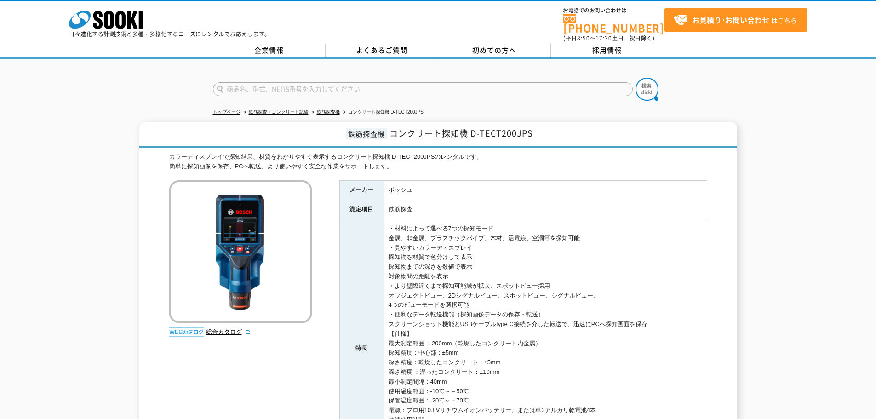  I want to click on a: 総合カタログ, so click(228, 331).